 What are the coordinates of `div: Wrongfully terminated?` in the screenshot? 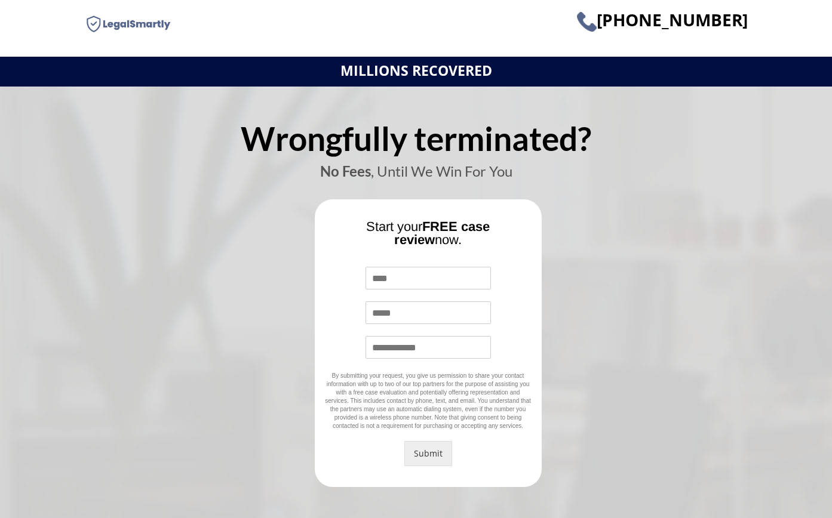 It's located at (416, 143).